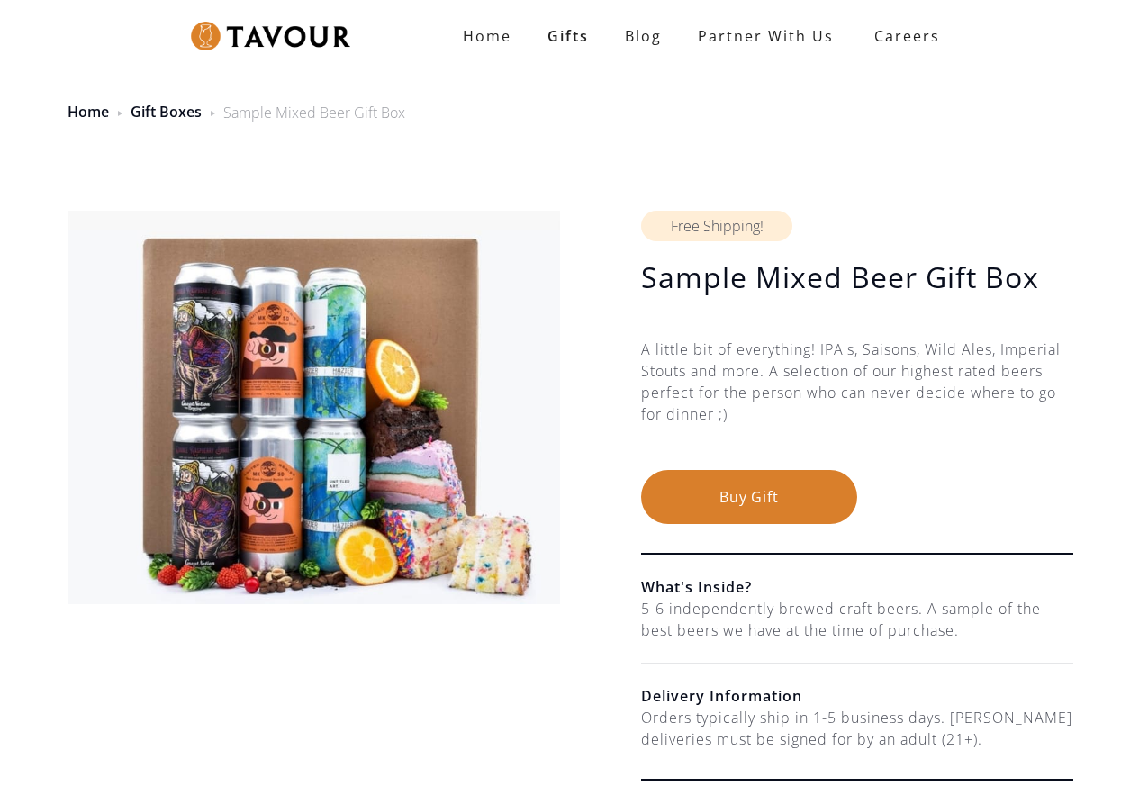 The image size is (1139, 786). I want to click on div: Free Shipping!, so click(716, 226).